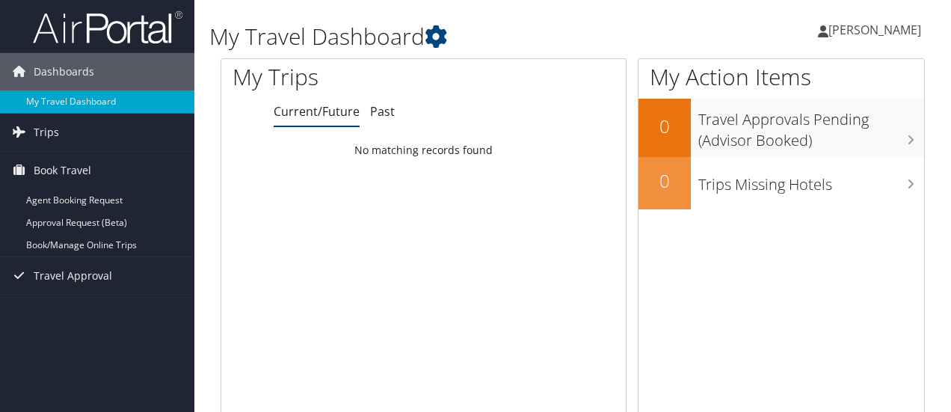  What do you see at coordinates (423, 150) in the screenshot?
I see `td: No matching records found` at bounding box center [423, 150].